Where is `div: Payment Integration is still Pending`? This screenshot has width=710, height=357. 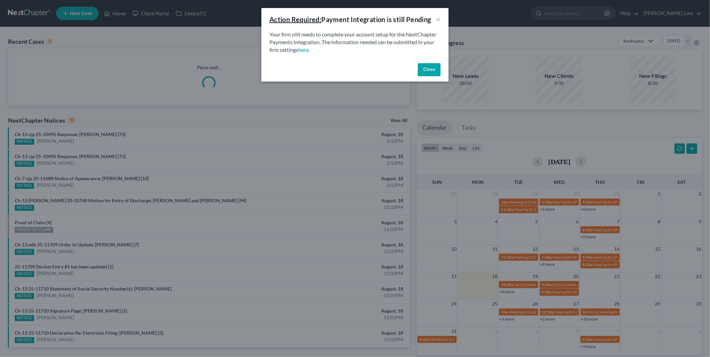
div: Payment Integration is still Pending is located at coordinates (350, 19).